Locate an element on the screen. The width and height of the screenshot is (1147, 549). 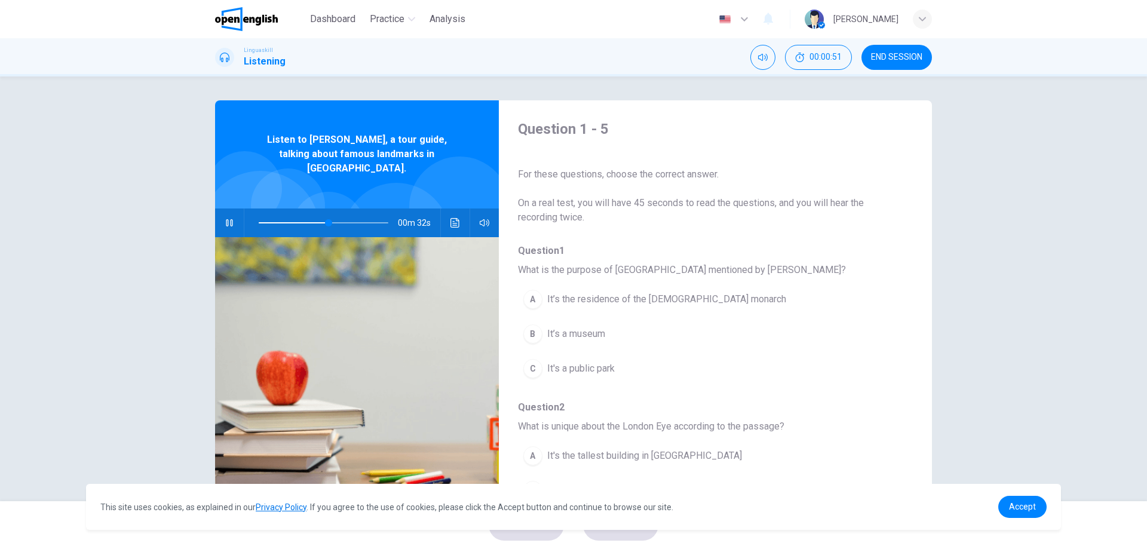
img: Profile picture is located at coordinates (814, 19).